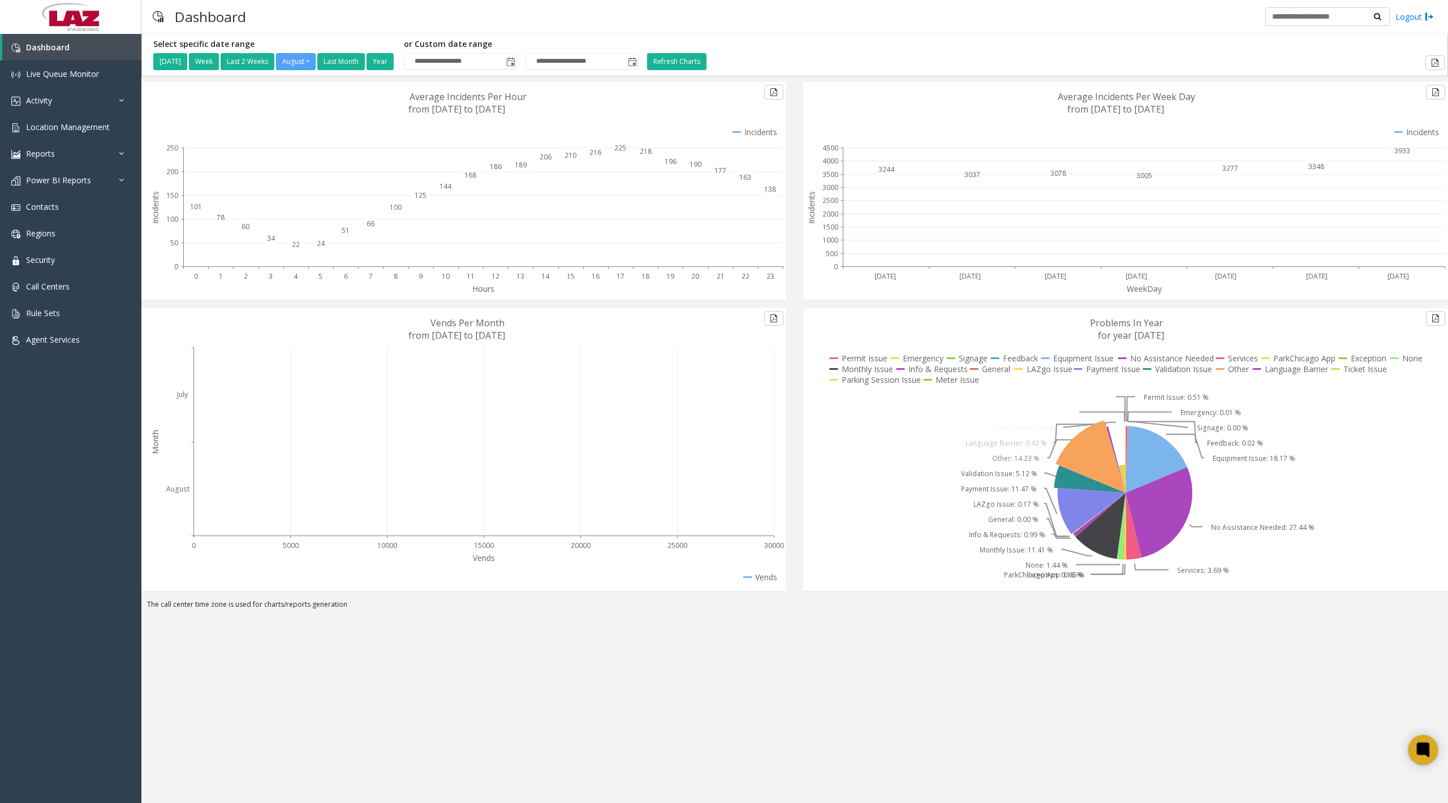 This screenshot has width=1448, height=803. Describe the element at coordinates (520, 165) in the screenshot. I see `text: 189` at that location.